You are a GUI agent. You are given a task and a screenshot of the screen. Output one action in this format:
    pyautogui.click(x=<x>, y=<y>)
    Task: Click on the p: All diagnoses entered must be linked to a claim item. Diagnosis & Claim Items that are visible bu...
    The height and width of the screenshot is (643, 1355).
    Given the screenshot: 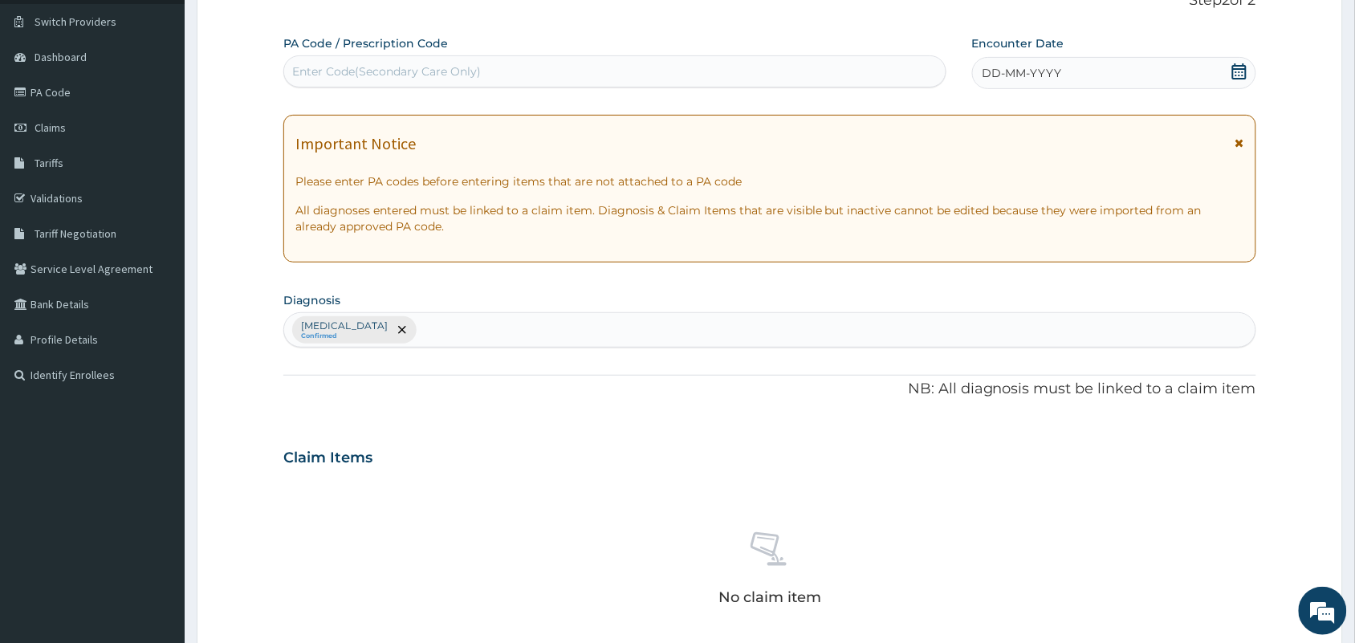 What is the action you would take?
    pyautogui.click(x=770, y=218)
    